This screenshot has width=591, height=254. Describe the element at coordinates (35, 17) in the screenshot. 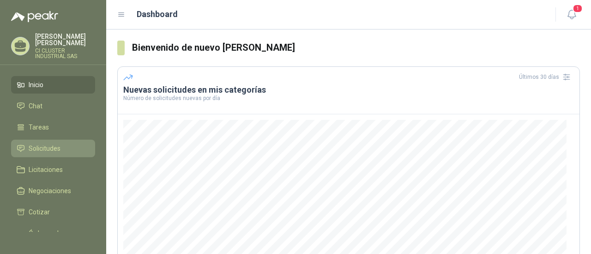

I see `img: Logo peakr` at that location.